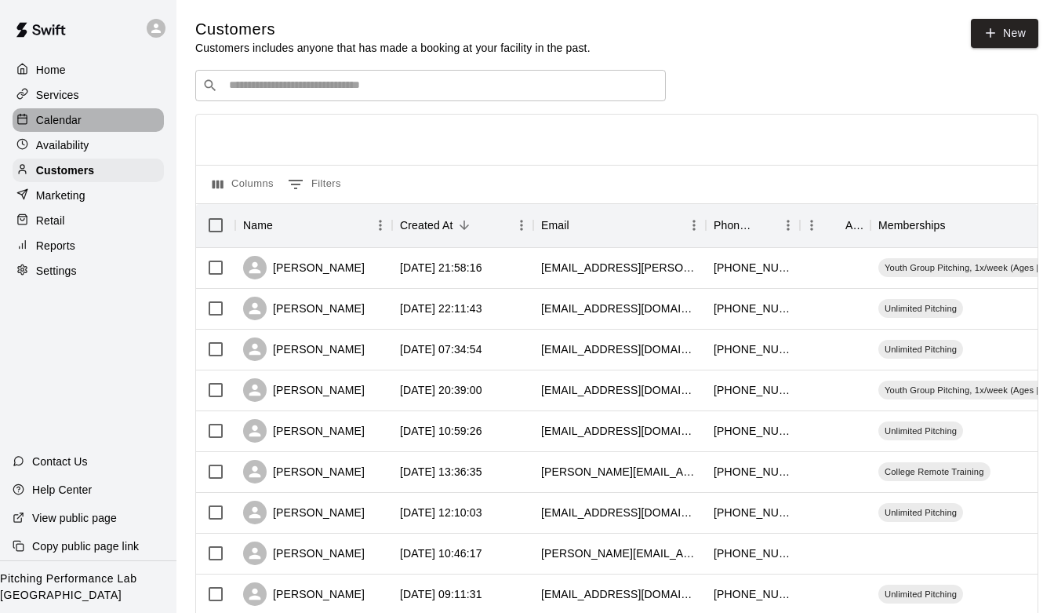 This screenshot has width=1054, height=613. Describe the element at coordinates (753, 471) in the screenshot. I see `div: +12704013709` at that location.